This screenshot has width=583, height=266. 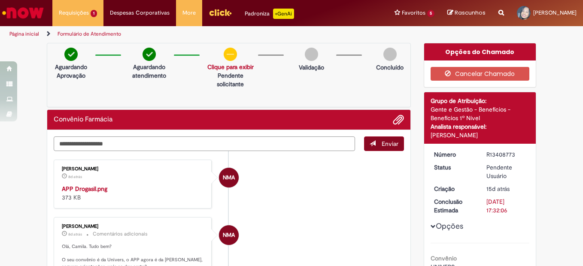 What do you see at coordinates (506, 172) in the screenshot?
I see `div: Pendente Usuário` at bounding box center [506, 172].